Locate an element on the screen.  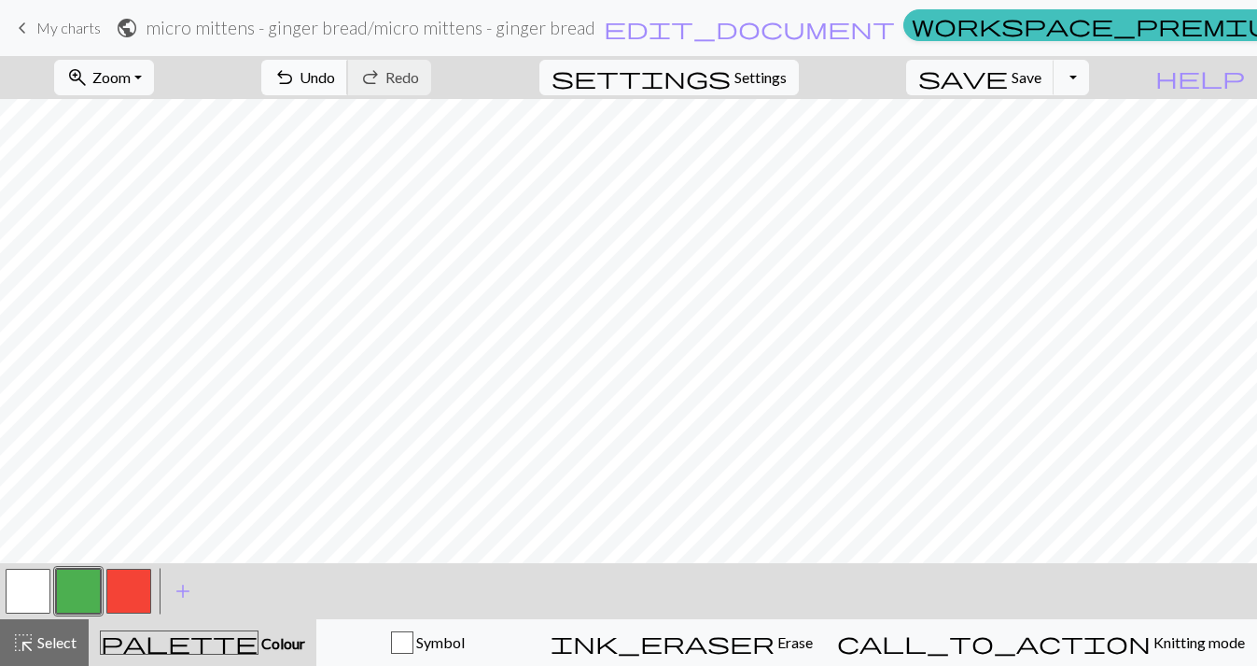
span: Erase is located at coordinates (793, 641).